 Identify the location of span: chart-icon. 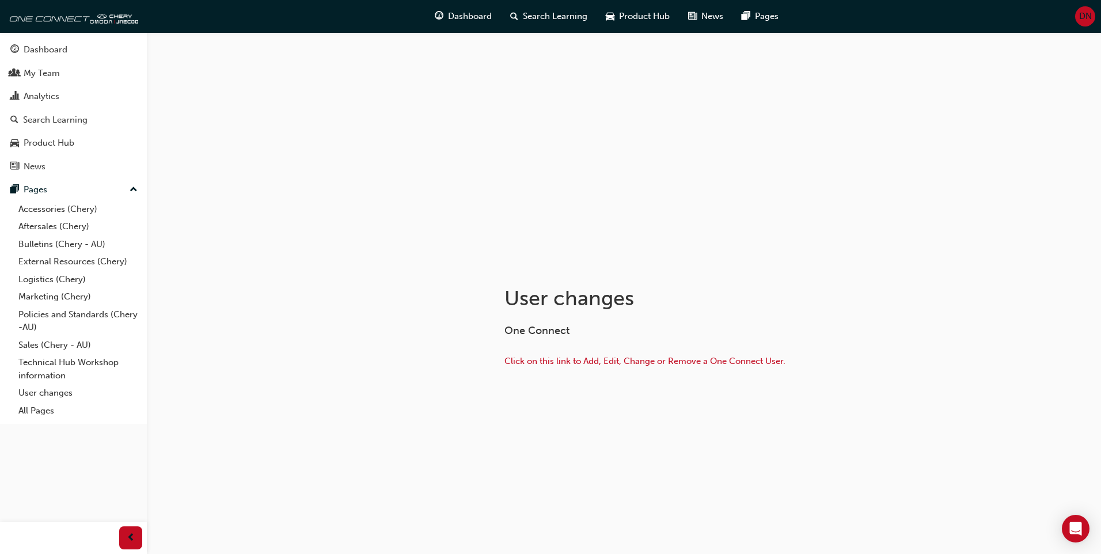
(14, 97).